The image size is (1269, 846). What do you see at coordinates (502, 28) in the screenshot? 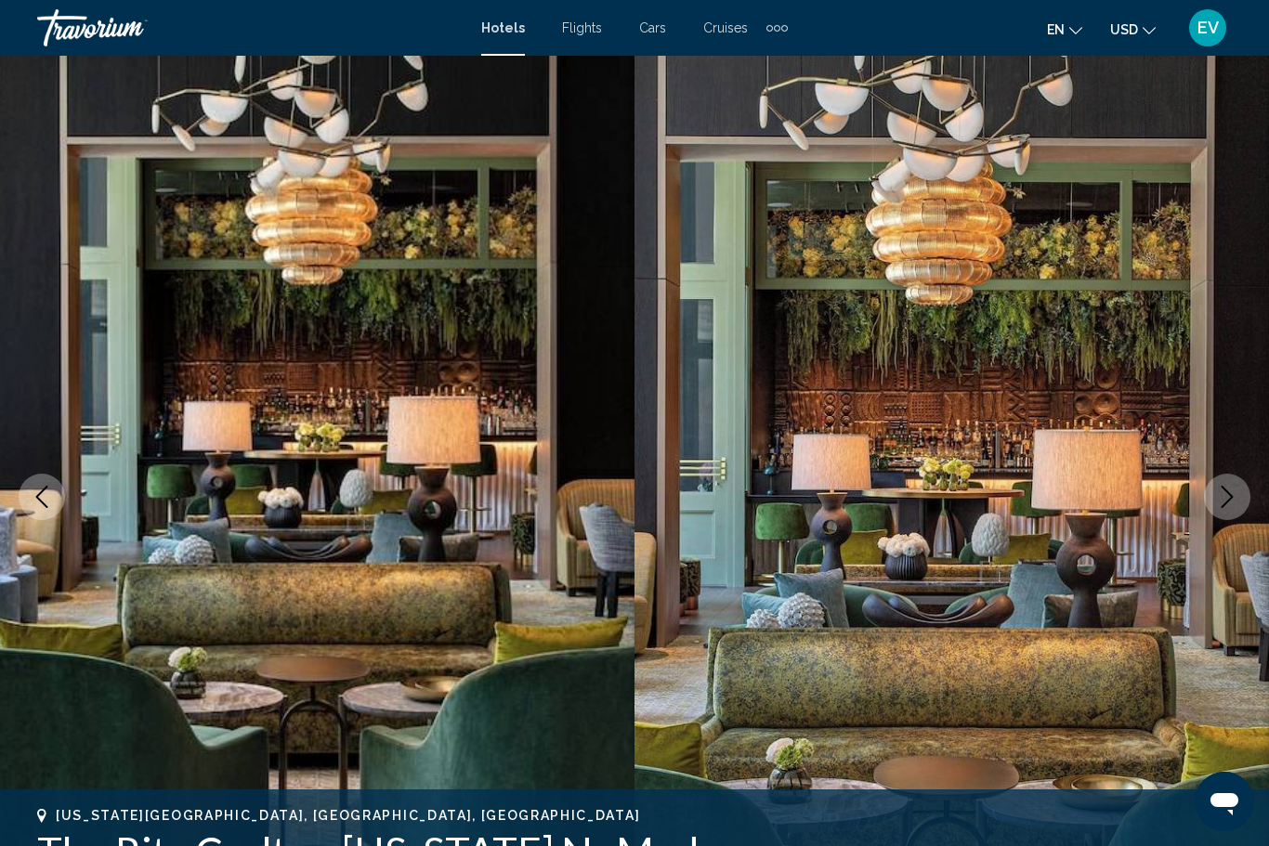
I see `a: Hotels` at bounding box center [502, 28].